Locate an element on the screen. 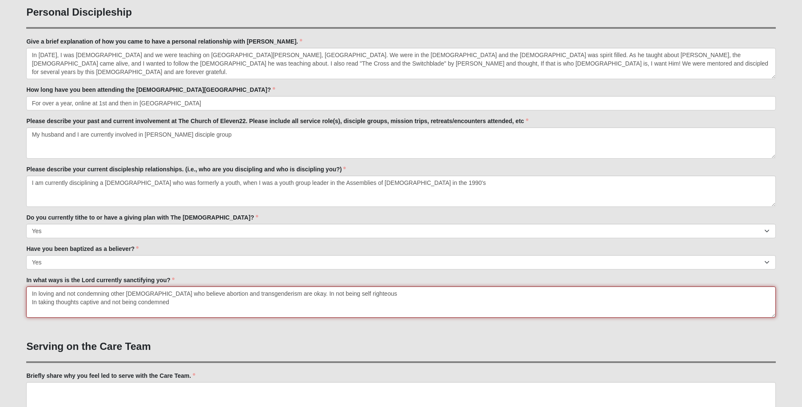  label: Briefly share why you feel led to serve with the Care Team. is located at coordinates (111, 375).